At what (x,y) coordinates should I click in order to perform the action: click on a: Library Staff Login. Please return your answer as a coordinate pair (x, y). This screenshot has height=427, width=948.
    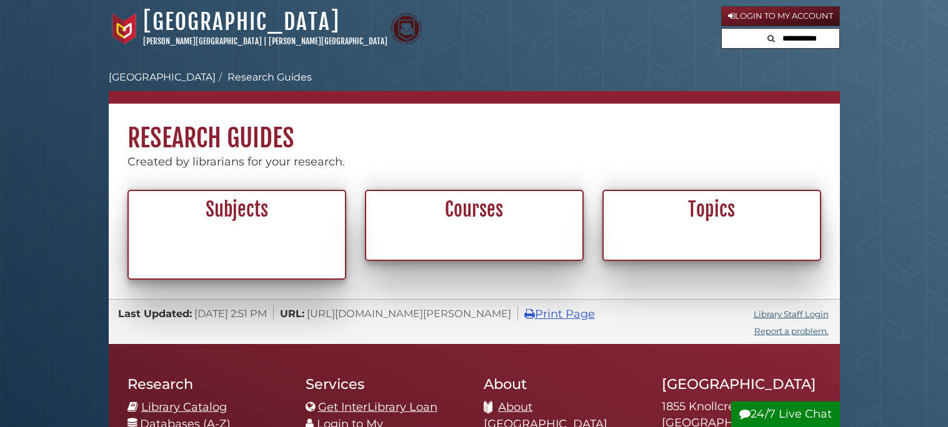
    Looking at the image, I should click on (791, 314).